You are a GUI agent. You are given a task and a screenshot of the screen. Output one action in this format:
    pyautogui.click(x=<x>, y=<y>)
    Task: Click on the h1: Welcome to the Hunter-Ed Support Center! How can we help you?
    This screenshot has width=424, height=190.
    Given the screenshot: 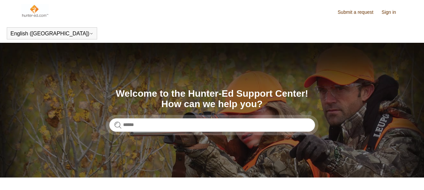 What is the action you would take?
    pyautogui.click(x=212, y=99)
    